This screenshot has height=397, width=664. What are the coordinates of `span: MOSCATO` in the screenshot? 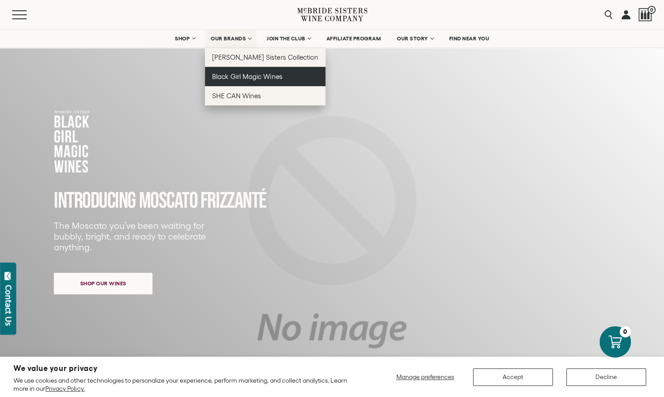 It's located at (168, 201).